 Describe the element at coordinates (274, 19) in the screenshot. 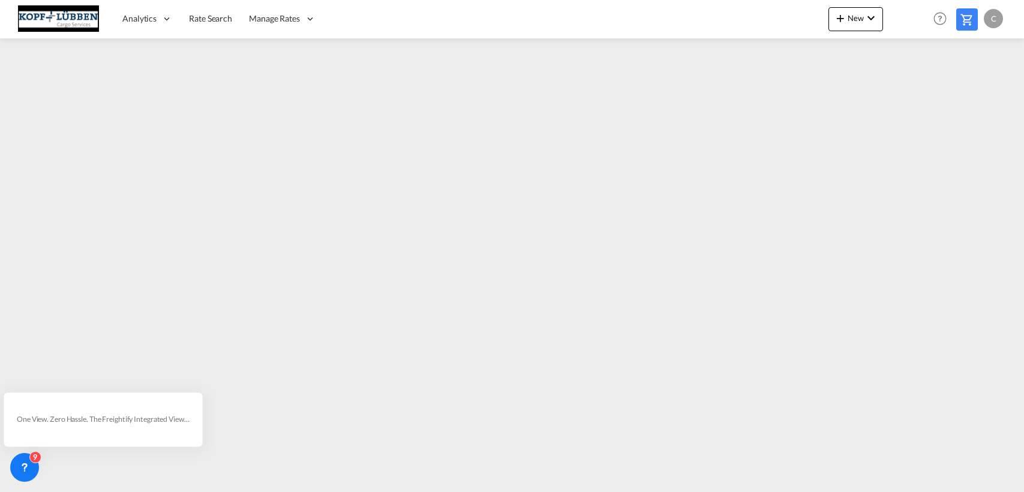

I see `span: Manage Rates` at that location.